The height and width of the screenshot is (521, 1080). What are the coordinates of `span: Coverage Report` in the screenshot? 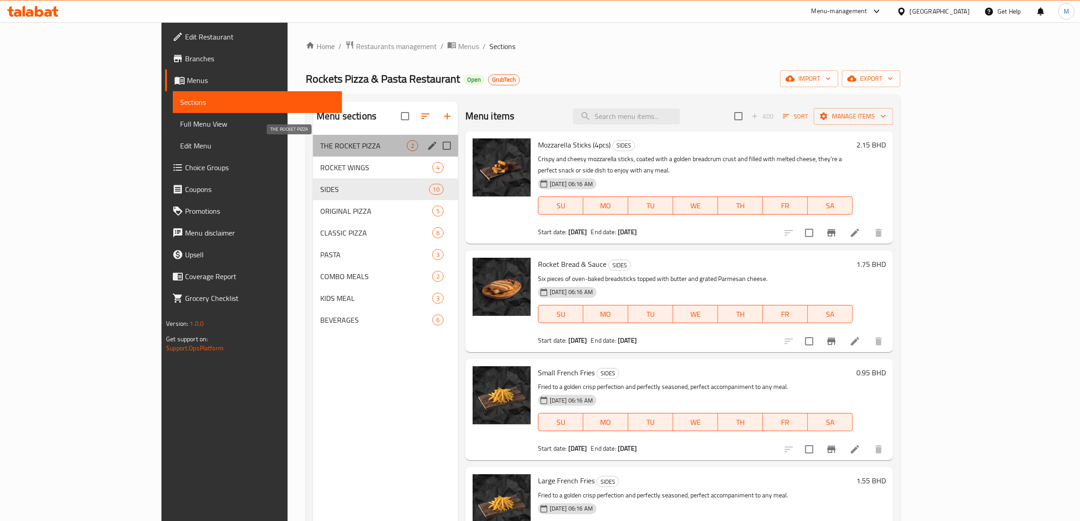 It's located at (260, 276).